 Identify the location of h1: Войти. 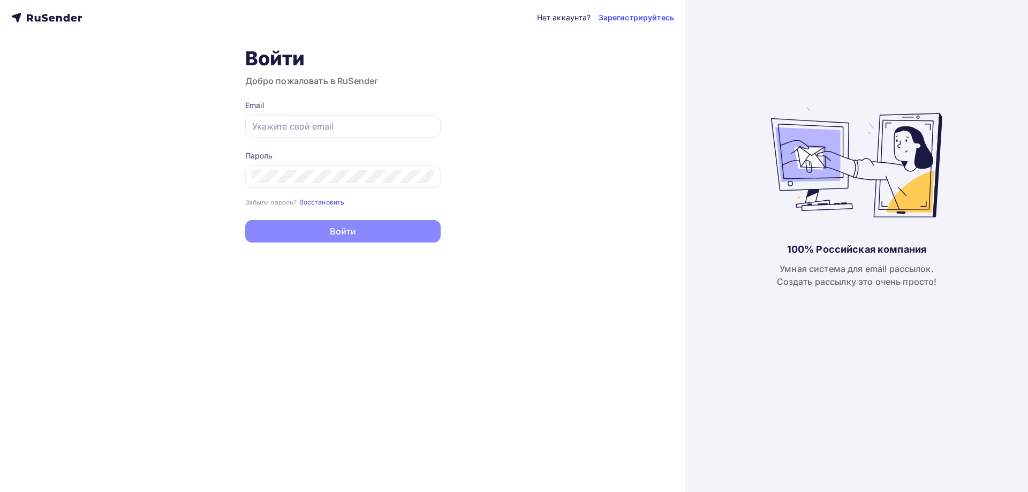
(343, 58).